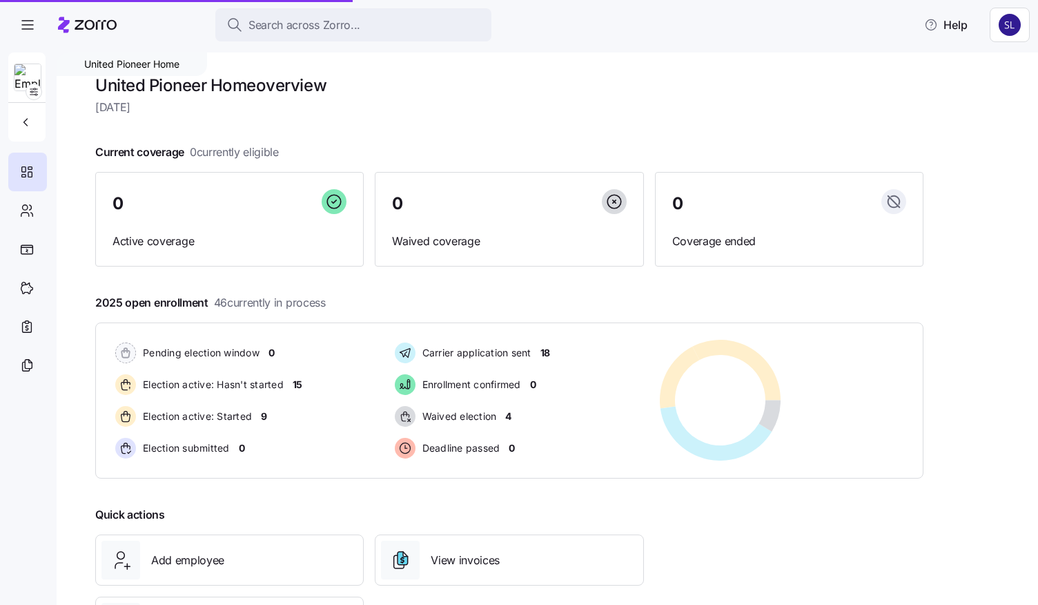 This screenshot has width=1038, height=605. What do you see at coordinates (946, 25) in the screenshot?
I see `button: Help` at bounding box center [946, 25].